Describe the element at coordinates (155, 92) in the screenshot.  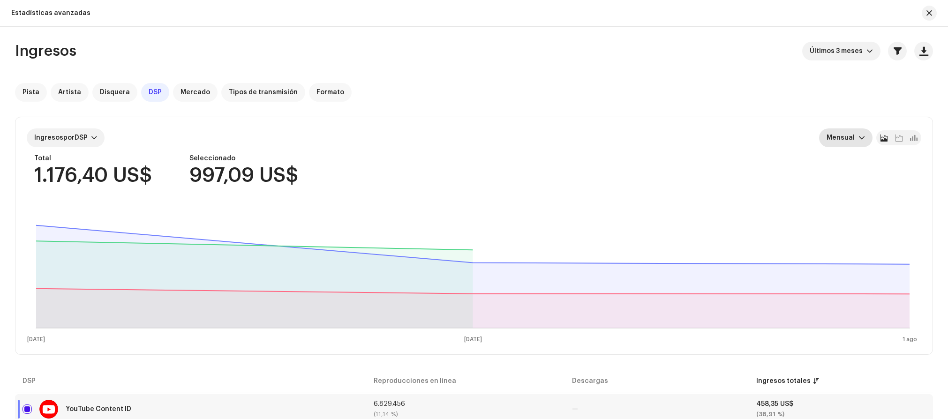
I see `span: DSP` at that location.